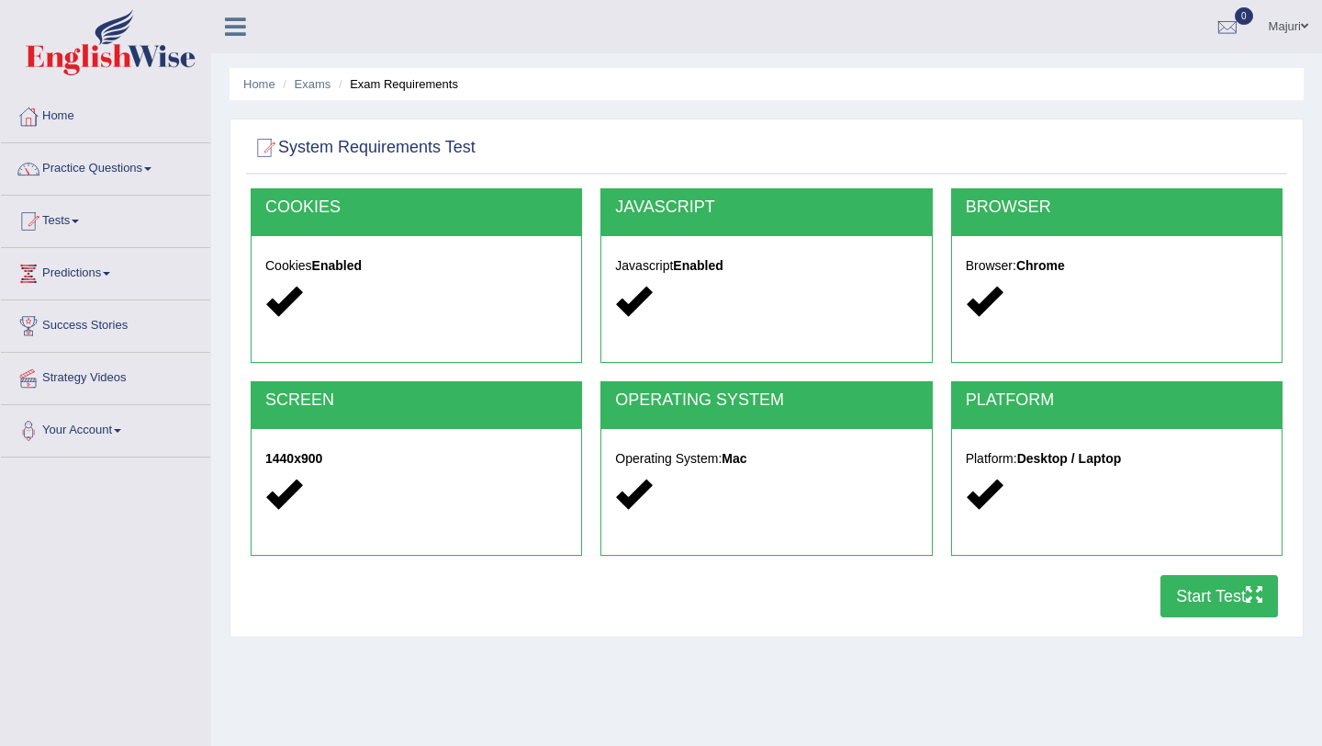  What do you see at coordinates (106, 166) in the screenshot?
I see `a: Practice Questions` at bounding box center [106, 166].